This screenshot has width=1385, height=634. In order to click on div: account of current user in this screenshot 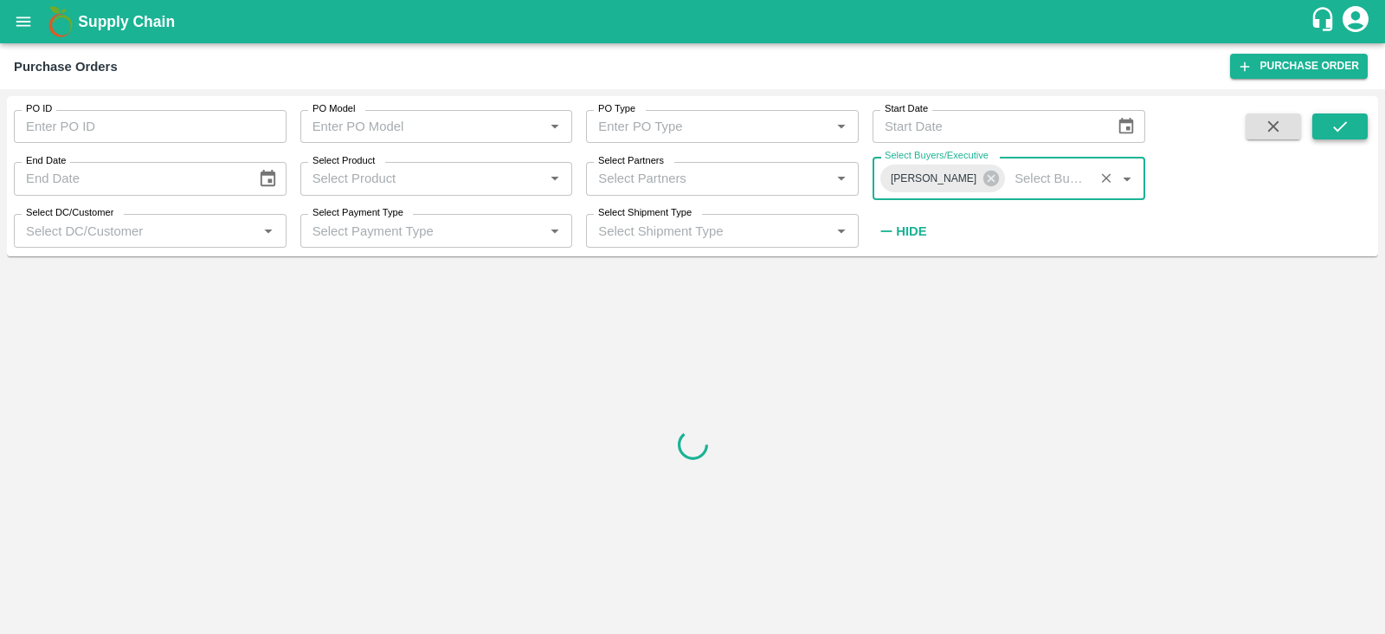, I will do `click(1355, 22)`.